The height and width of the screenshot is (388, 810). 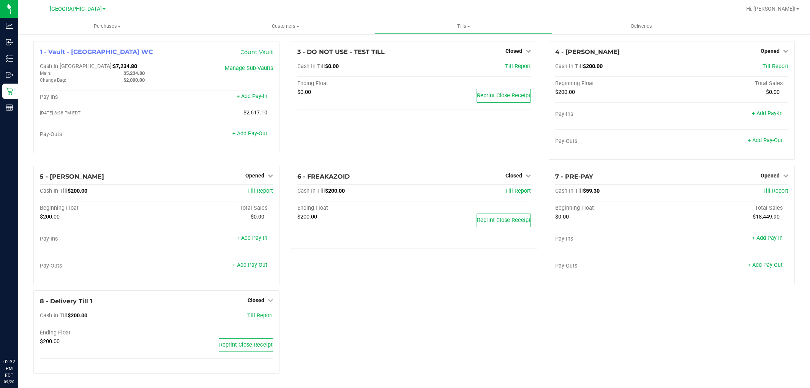 What do you see at coordinates (9, 369) in the screenshot?
I see `p: 02:32 PM EDT` at bounding box center [9, 369].